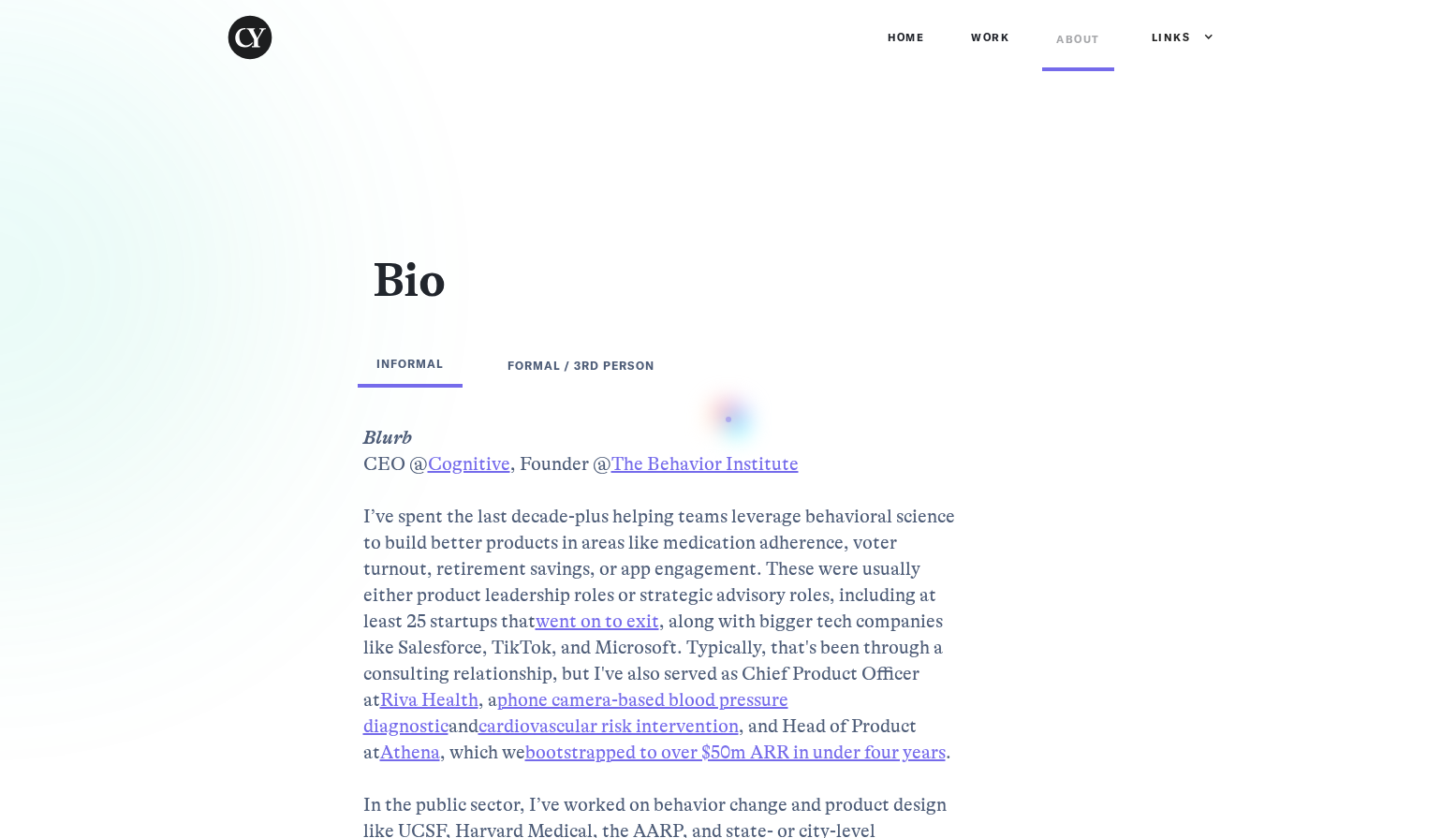 Image resolution: width=1456 pixels, height=838 pixels. I want to click on div: FORMAL / 3rd PERSON, so click(580, 365).